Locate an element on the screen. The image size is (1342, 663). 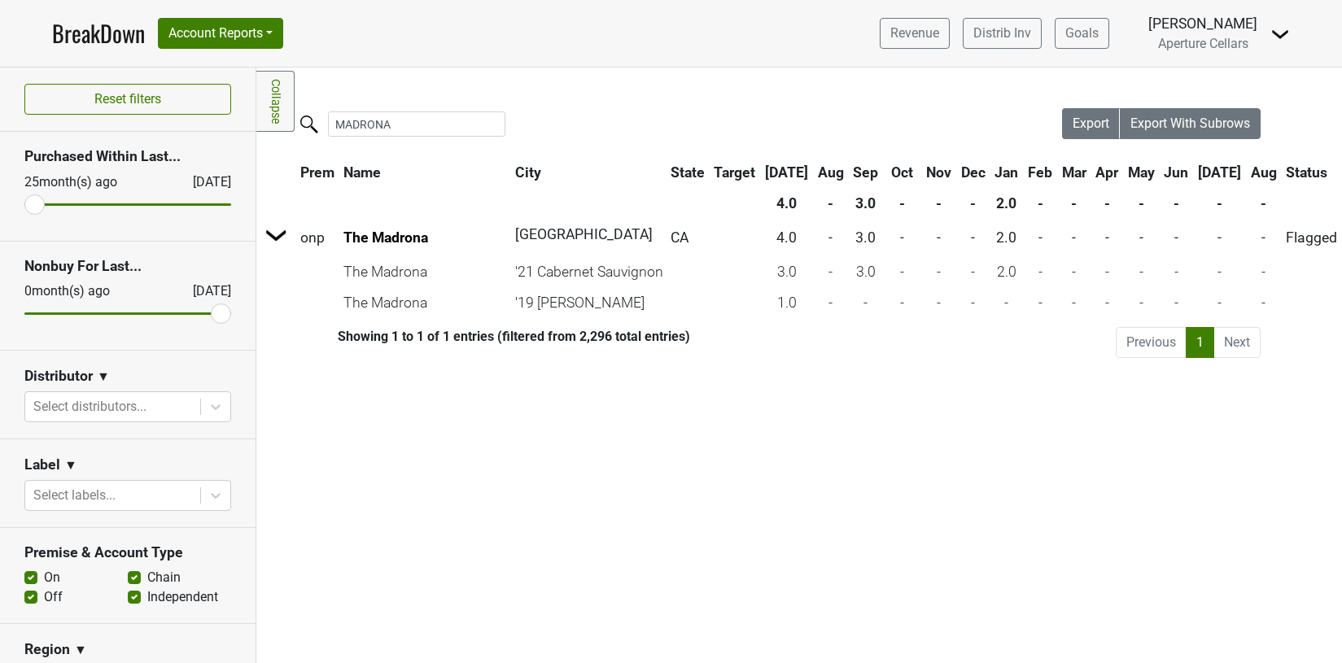
td: 1.0 is located at coordinates (786, 303).